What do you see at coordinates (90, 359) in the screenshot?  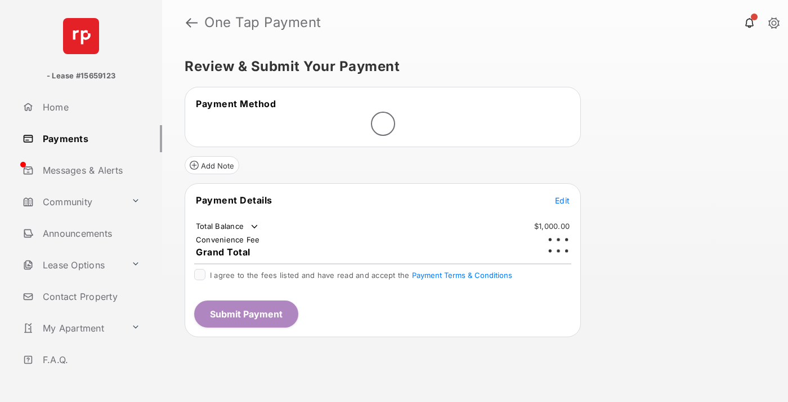 I see `a: F.A.Q.` at bounding box center [90, 359].